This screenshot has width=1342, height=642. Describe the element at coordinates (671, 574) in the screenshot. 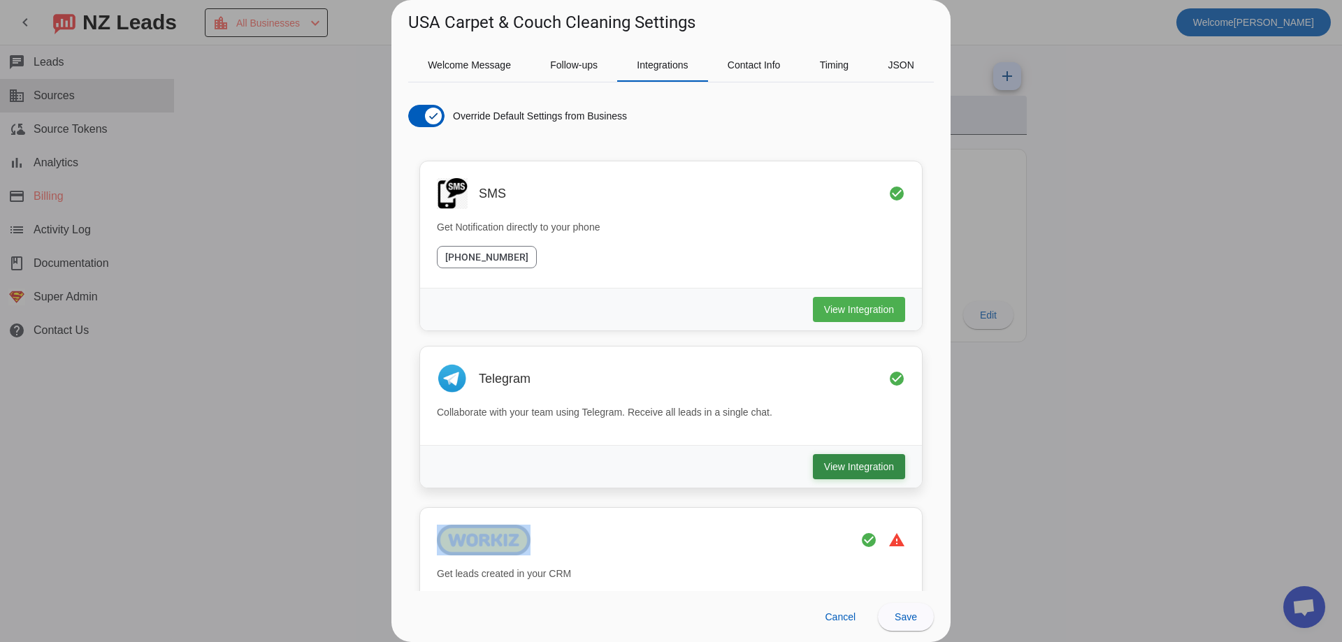

I see `p: Get leads created in your CRM` at that location.